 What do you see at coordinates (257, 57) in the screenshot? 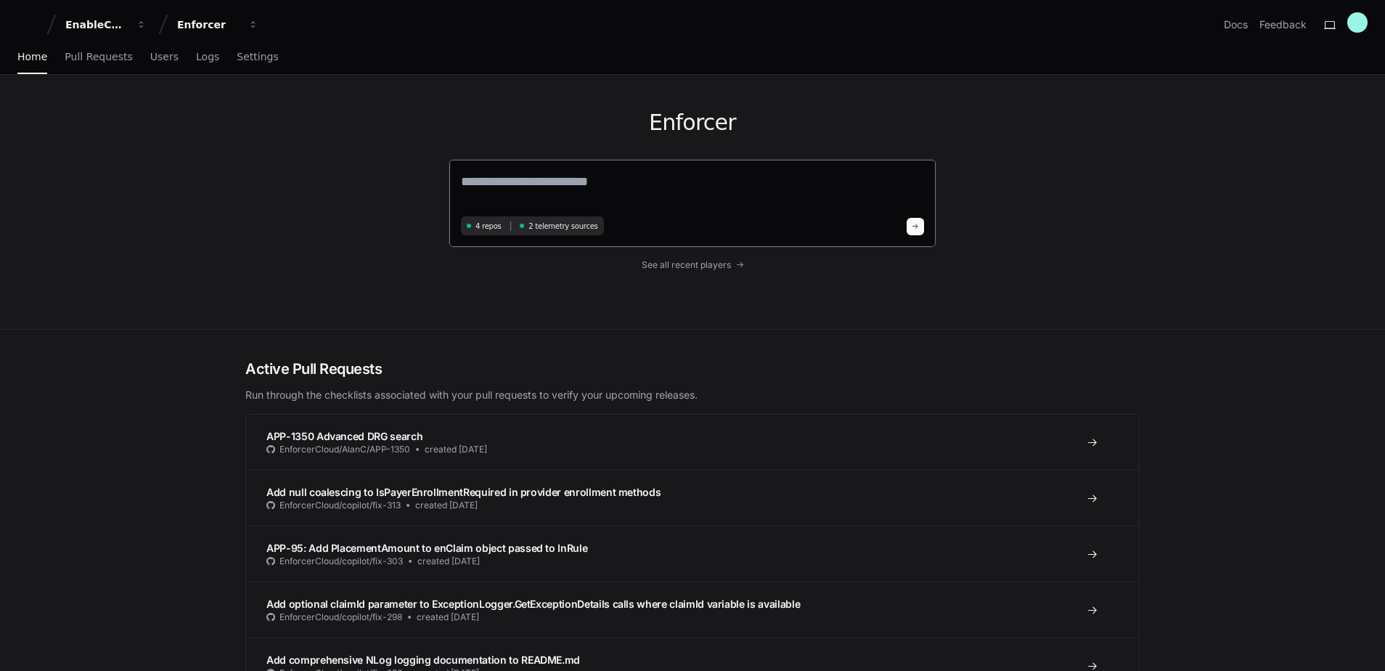
I see `a: Settings` at bounding box center [257, 57].